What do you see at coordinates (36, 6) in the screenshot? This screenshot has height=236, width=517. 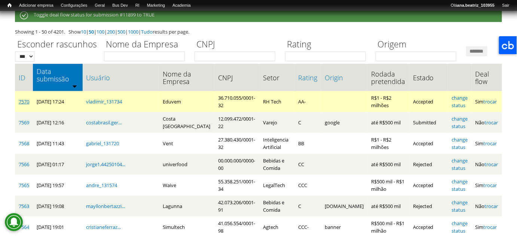 I see `a: Adicionar empresa` at bounding box center [36, 6].